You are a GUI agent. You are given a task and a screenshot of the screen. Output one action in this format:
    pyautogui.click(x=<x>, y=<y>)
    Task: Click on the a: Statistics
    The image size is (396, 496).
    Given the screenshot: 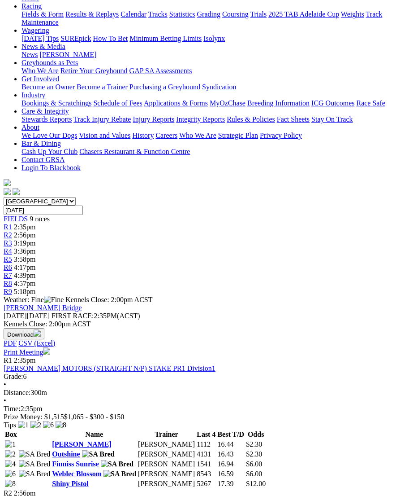 What is the action you would take?
    pyautogui.click(x=183, y=14)
    